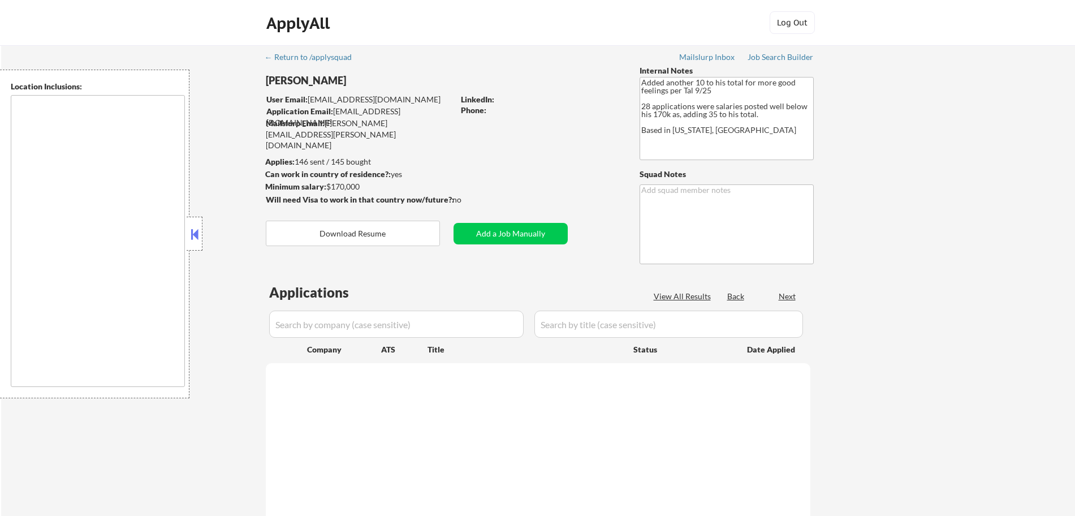  What do you see at coordinates (792, 23) in the screenshot?
I see `button: Log Out` at bounding box center [792, 23].